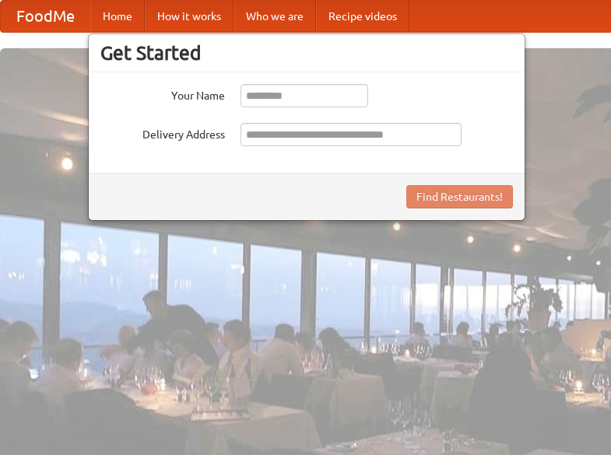  I want to click on h3: Get Started, so click(307, 53).